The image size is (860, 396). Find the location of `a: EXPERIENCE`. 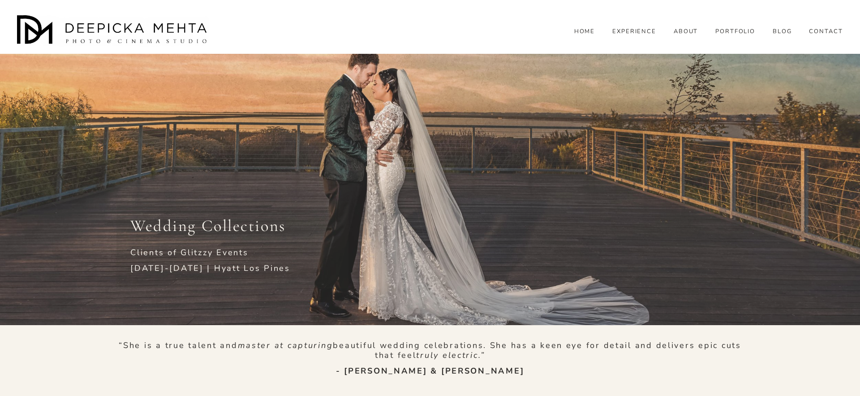

a: EXPERIENCE is located at coordinates (634, 32).